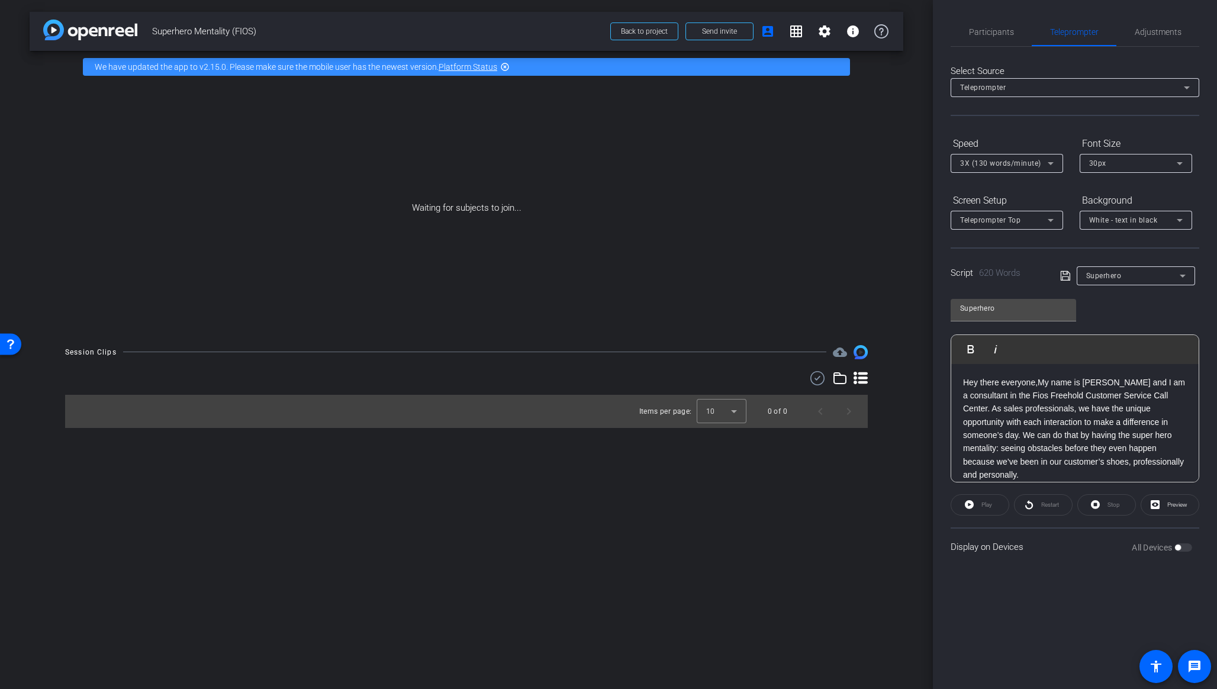 The height and width of the screenshot is (689, 1217). Describe the element at coordinates (861, 352) in the screenshot. I see `img: Session clips` at that location.